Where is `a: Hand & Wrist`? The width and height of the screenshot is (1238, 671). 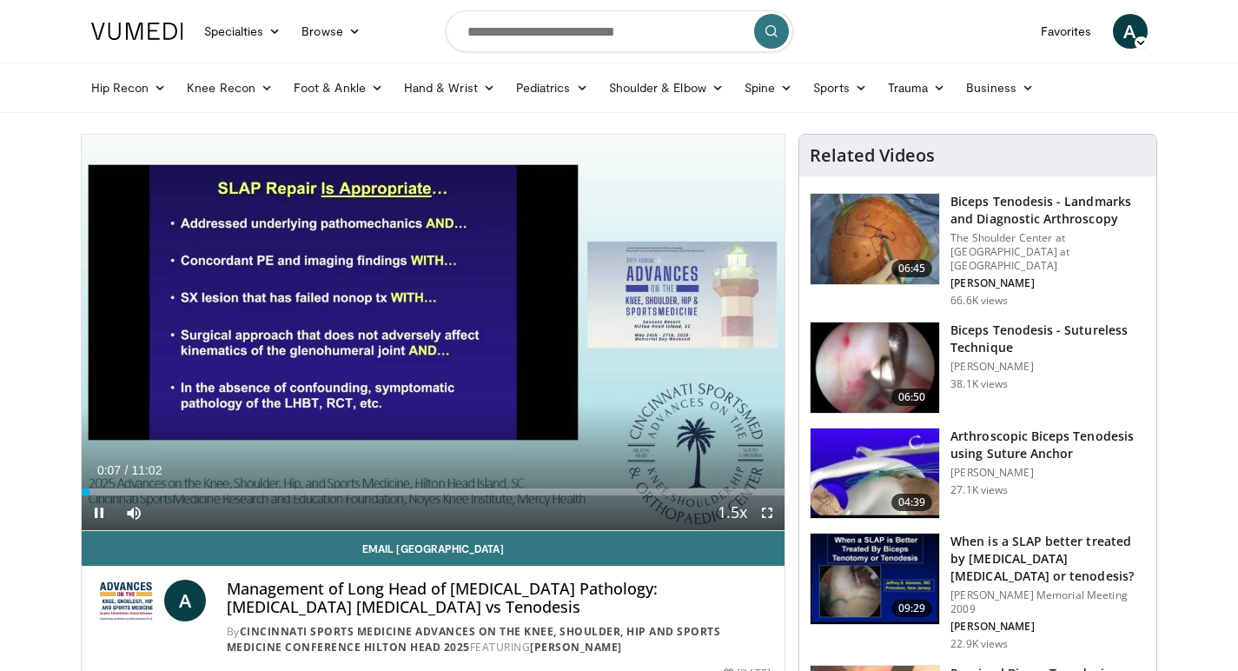 a: Hand & Wrist is located at coordinates (449, 88).